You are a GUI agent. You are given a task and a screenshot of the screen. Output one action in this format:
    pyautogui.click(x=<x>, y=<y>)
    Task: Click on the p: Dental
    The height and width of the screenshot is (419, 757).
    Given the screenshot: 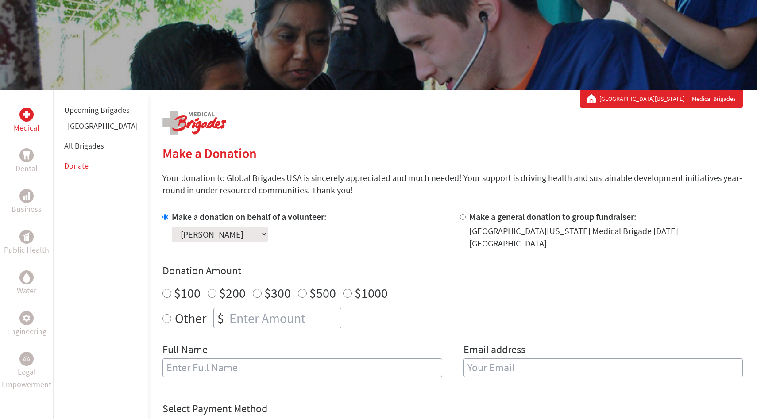 What is the action you would take?
    pyautogui.click(x=27, y=169)
    